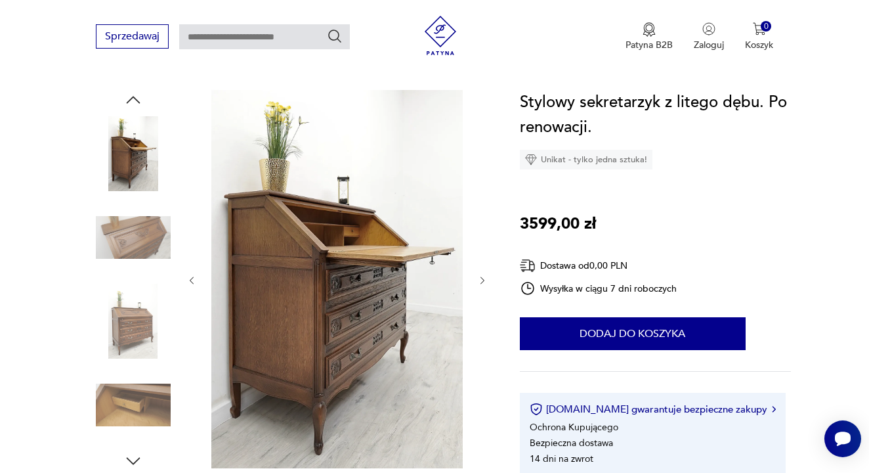  Describe the element at coordinates (536, 409) in the screenshot. I see `img: Ikona certyfikatu` at that location.